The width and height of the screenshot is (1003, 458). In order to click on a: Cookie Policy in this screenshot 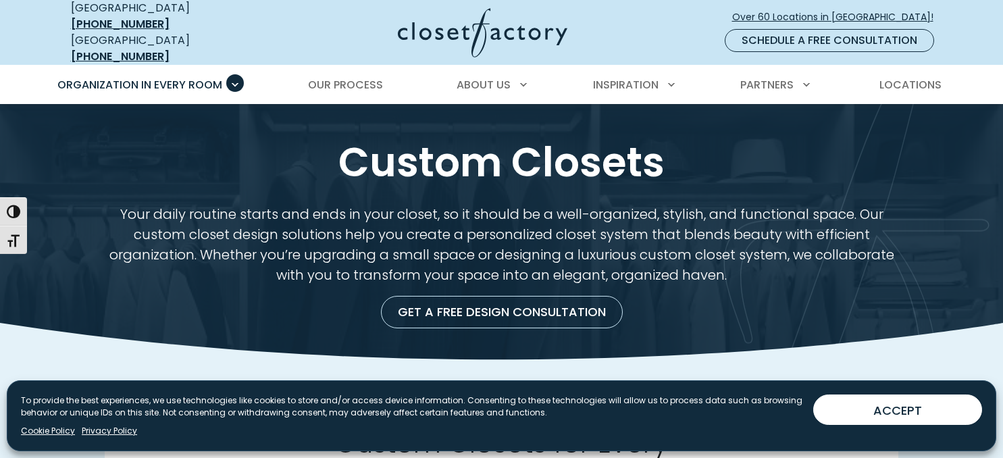, I will do `click(48, 431)`.